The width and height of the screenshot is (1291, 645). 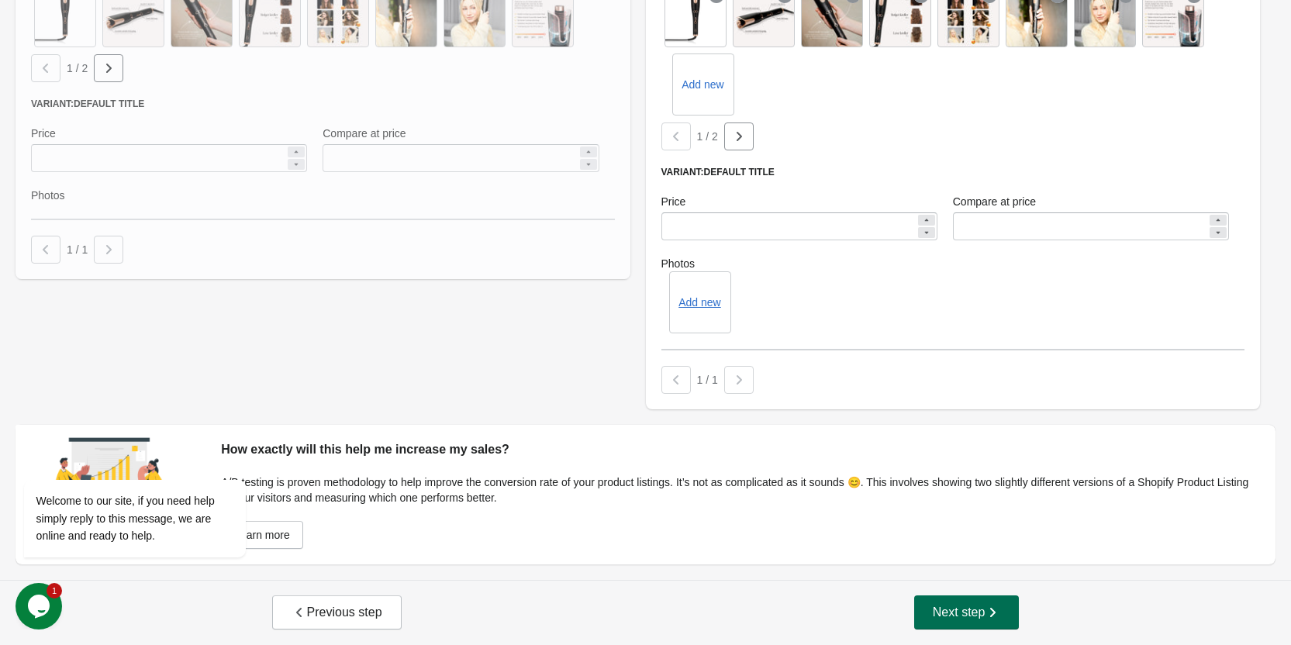 I want to click on span: Welcome to our site, if you need help simply reply to this message, we are online and ready to help., so click(x=110, y=178).